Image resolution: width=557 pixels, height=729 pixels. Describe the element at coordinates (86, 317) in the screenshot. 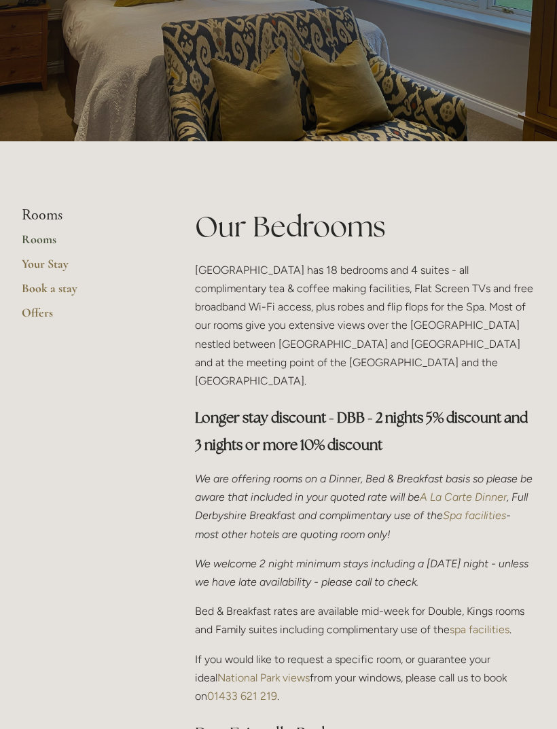

I see `a: Offers` at that location.